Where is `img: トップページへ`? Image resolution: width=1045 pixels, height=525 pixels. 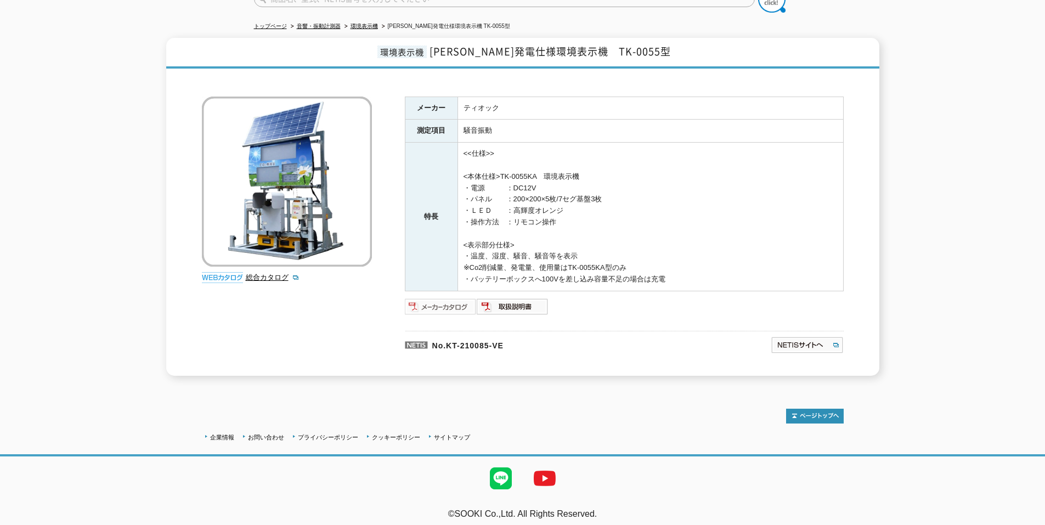
img: トップページへ is located at coordinates (814, 416).